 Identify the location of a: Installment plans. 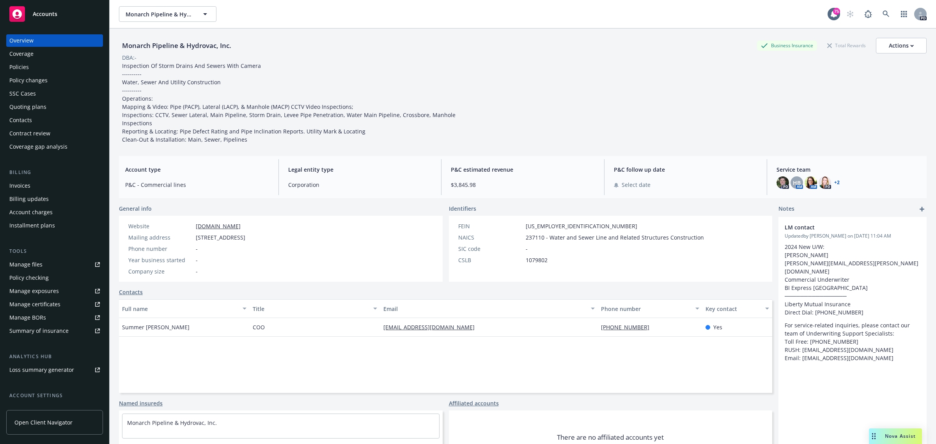
(55, 225).